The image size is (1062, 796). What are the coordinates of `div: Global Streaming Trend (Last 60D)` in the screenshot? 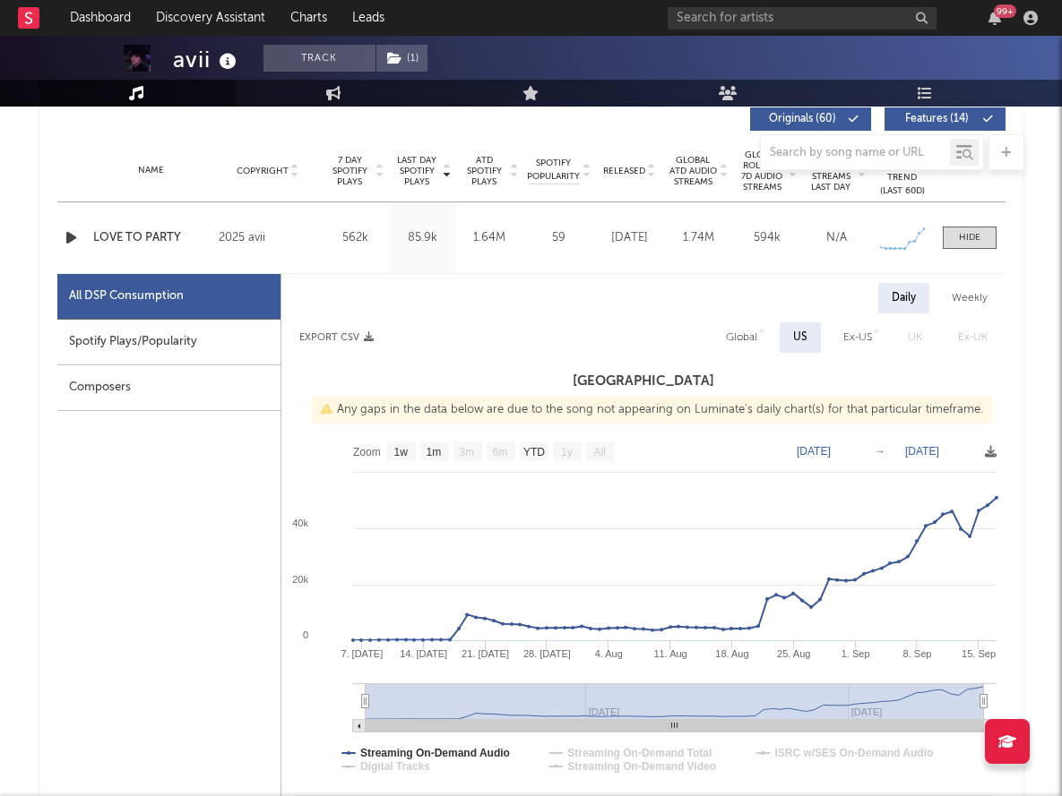 It's located at (902, 171).